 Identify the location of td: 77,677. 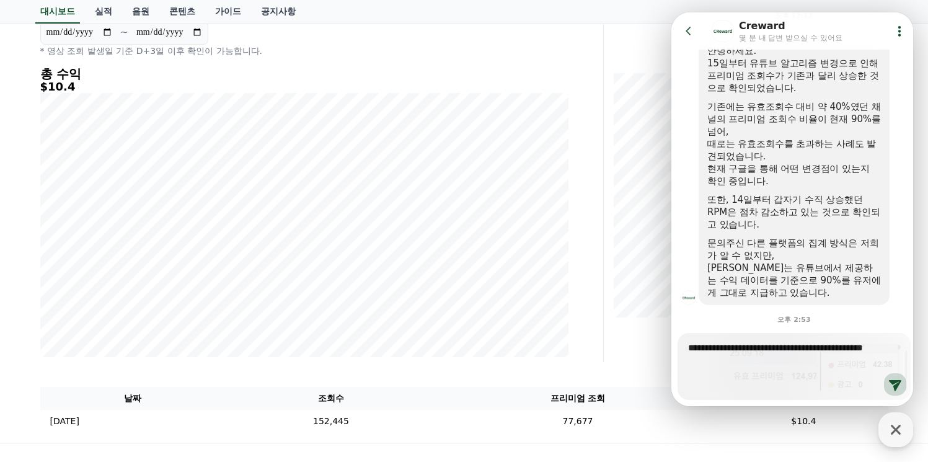
(578, 421).